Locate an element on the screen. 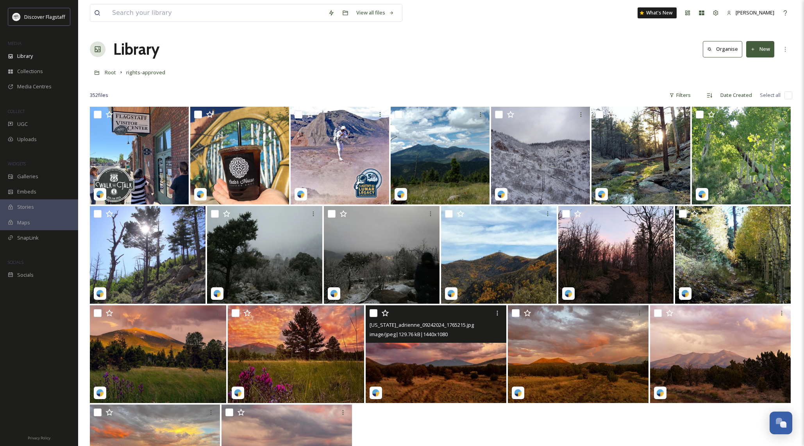  span: Root is located at coordinates (110, 72).